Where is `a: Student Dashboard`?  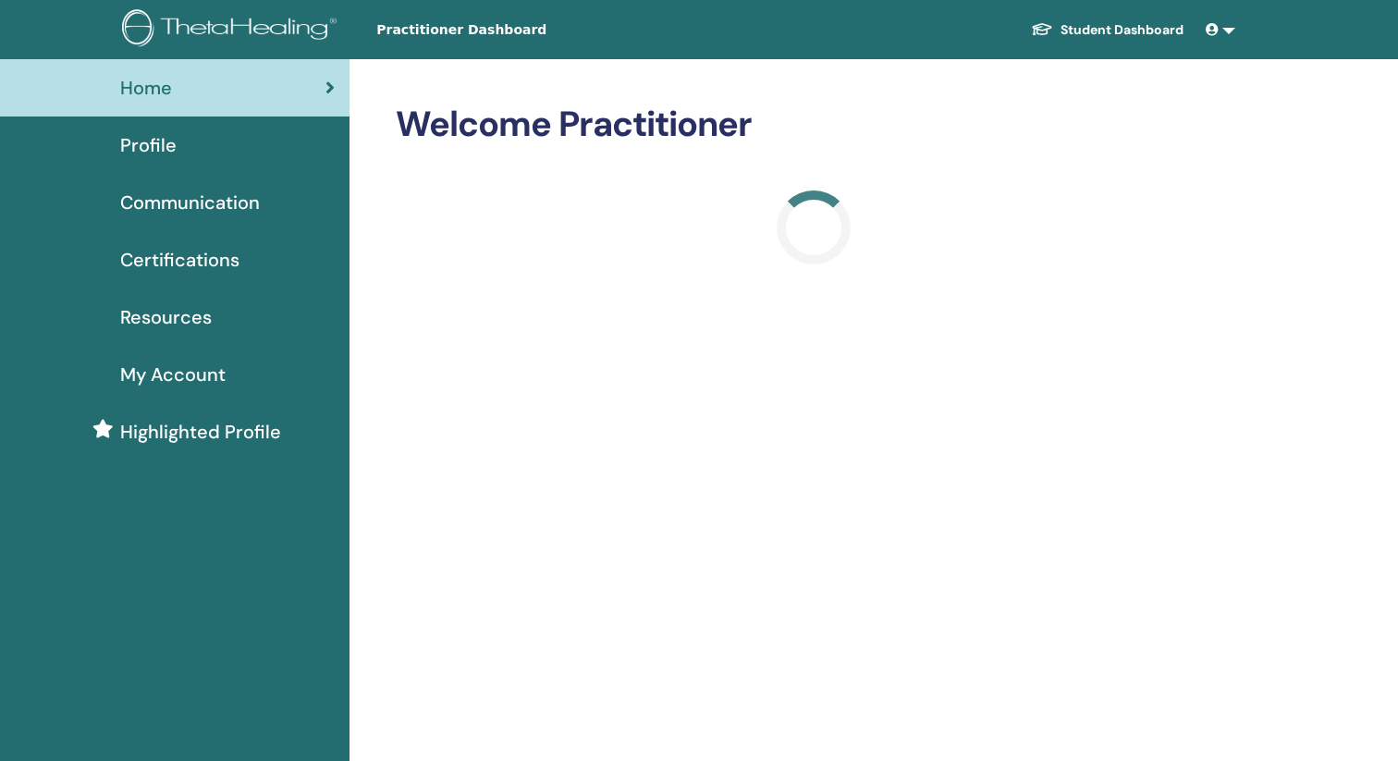
a: Student Dashboard is located at coordinates (1107, 30).